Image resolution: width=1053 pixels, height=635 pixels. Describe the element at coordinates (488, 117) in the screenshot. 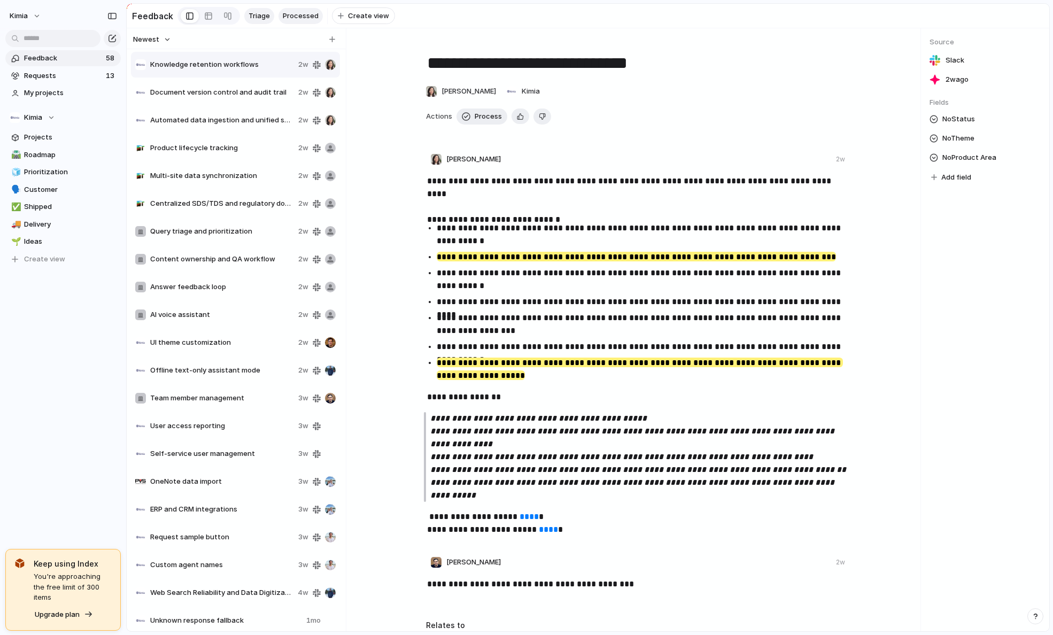

I see `span: Process` at that location.